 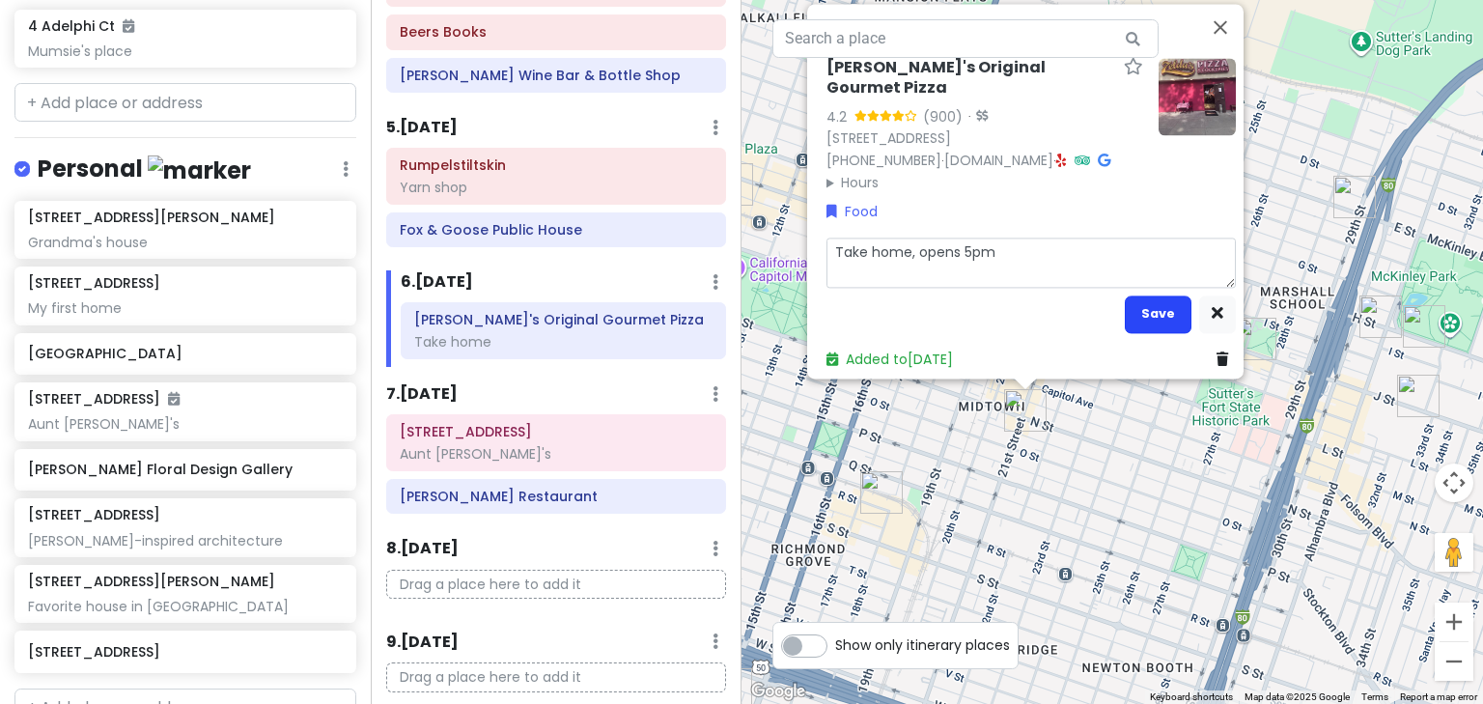 I want to click on span: Show only itinerary places, so click(x=922, y=645).